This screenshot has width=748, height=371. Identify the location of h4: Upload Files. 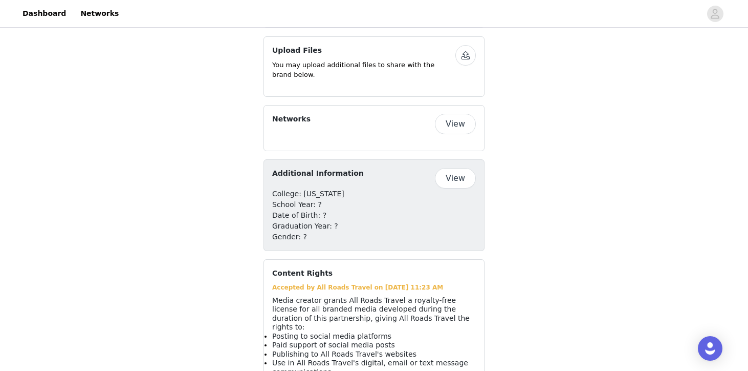
(364, 50).